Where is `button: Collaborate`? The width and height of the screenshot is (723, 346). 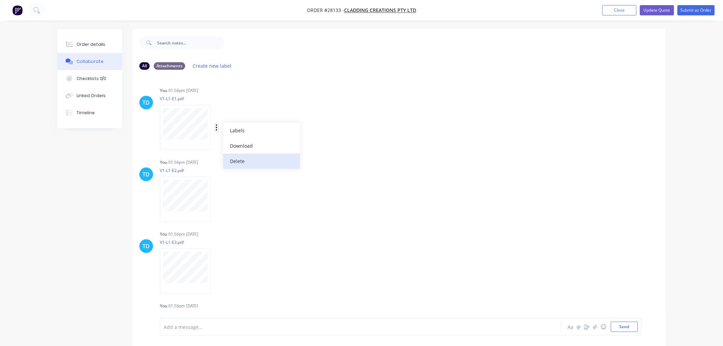
button: Collaborate is located at coordinates (90, 61).